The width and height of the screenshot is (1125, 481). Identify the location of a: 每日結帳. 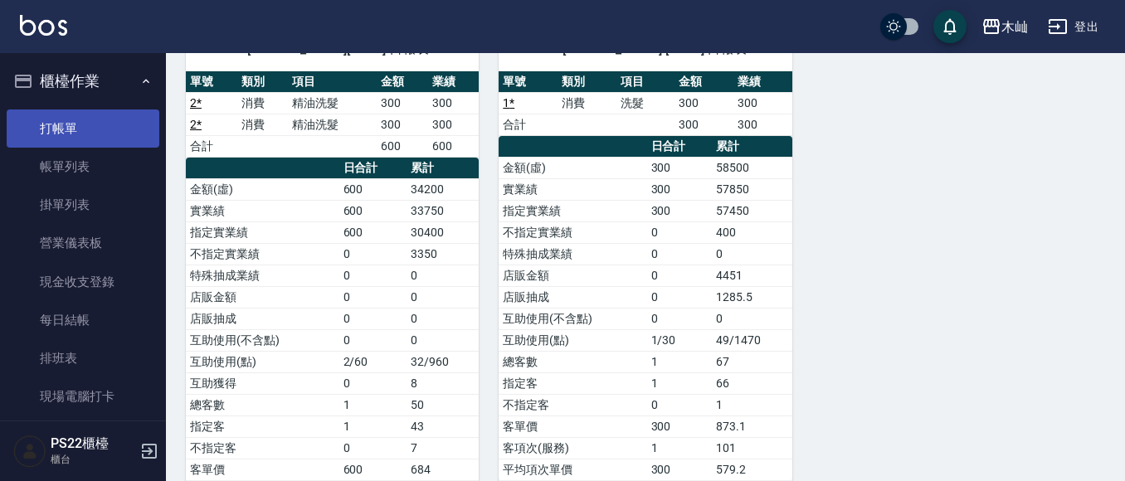
(83, 320).